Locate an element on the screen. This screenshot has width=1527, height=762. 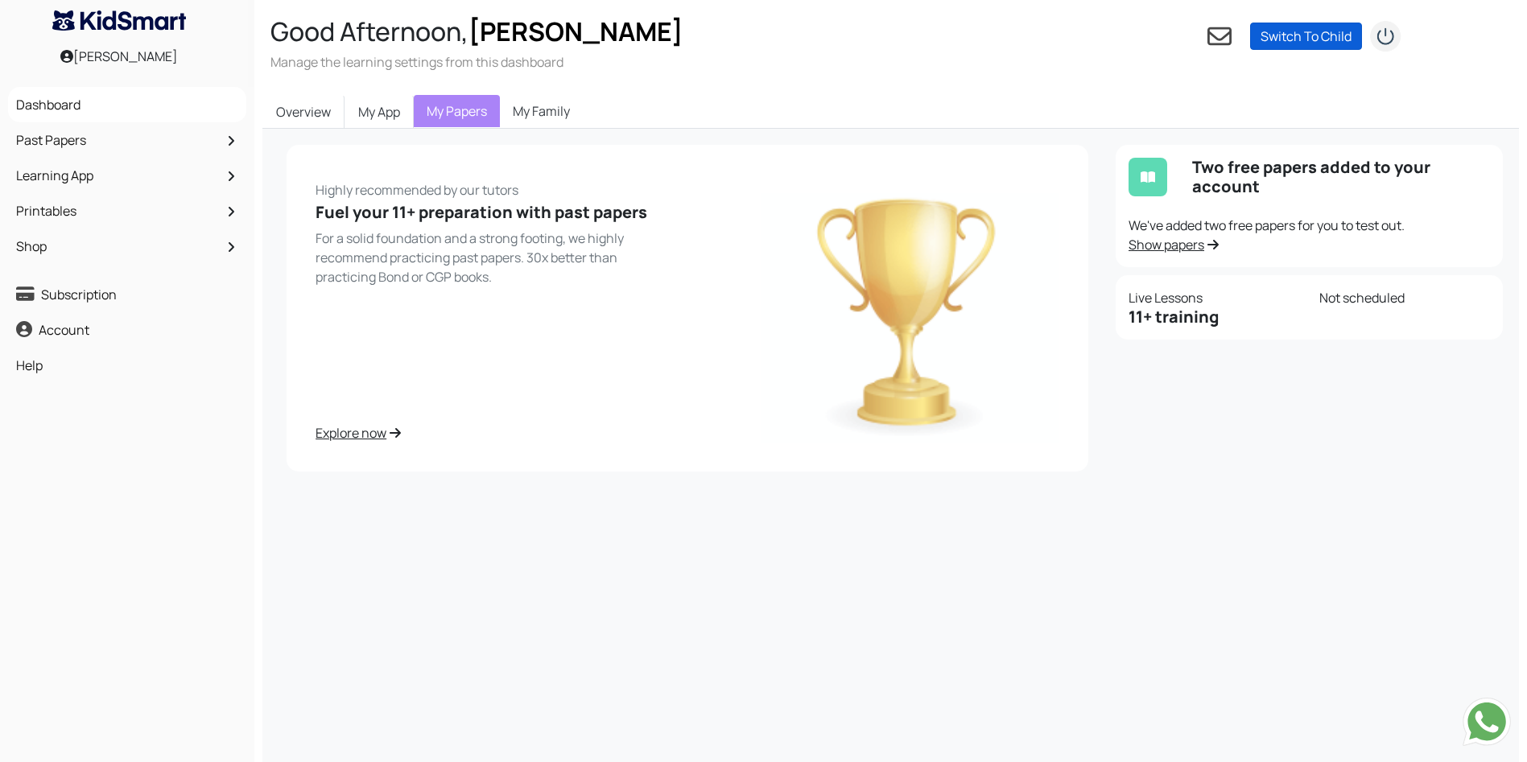
h5: Two free papers added to your account is located at coordinates (1341, 177).